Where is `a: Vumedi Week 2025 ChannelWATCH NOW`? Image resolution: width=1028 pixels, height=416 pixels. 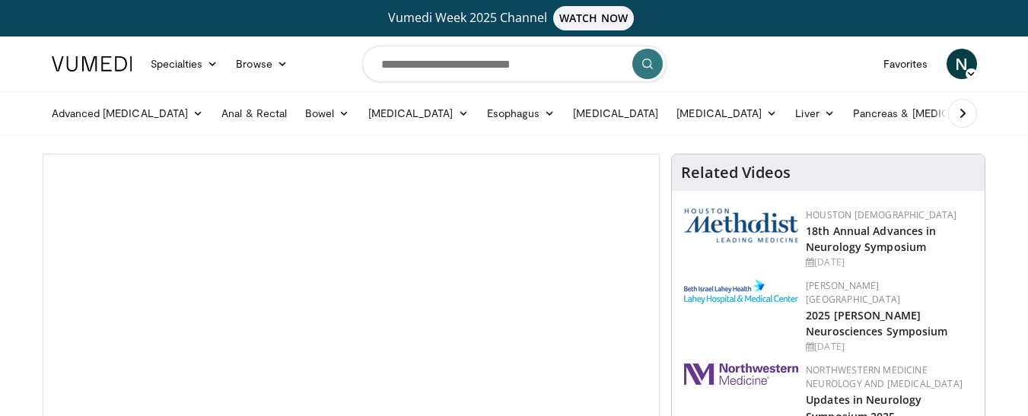
a: Vumedi Week 2025 ChannelWATCH NOW is located at coordinates (515, 18).